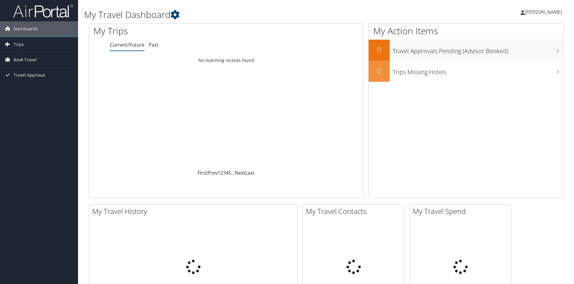  What do you see at coordinates (224, 173) in the screenshot?
I see `a: 3` at bounding box center [224, 173].